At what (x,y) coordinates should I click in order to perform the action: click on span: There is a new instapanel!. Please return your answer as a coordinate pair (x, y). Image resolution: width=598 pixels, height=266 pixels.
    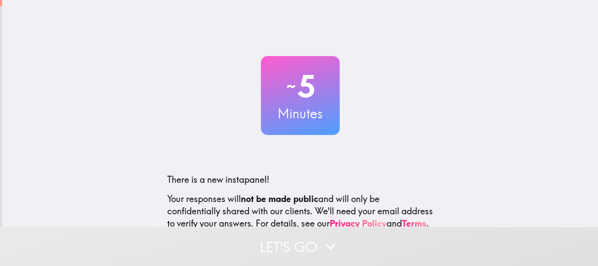
    Looking at the image, I should click on (218, 179).